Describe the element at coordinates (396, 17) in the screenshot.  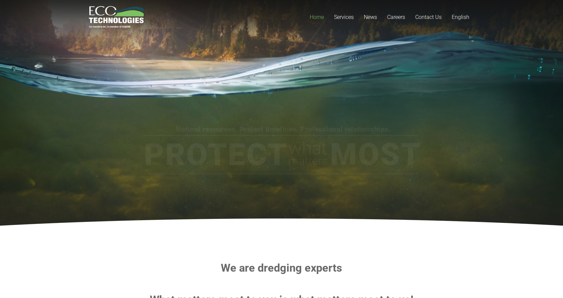
I see `span: Careers` at that location.